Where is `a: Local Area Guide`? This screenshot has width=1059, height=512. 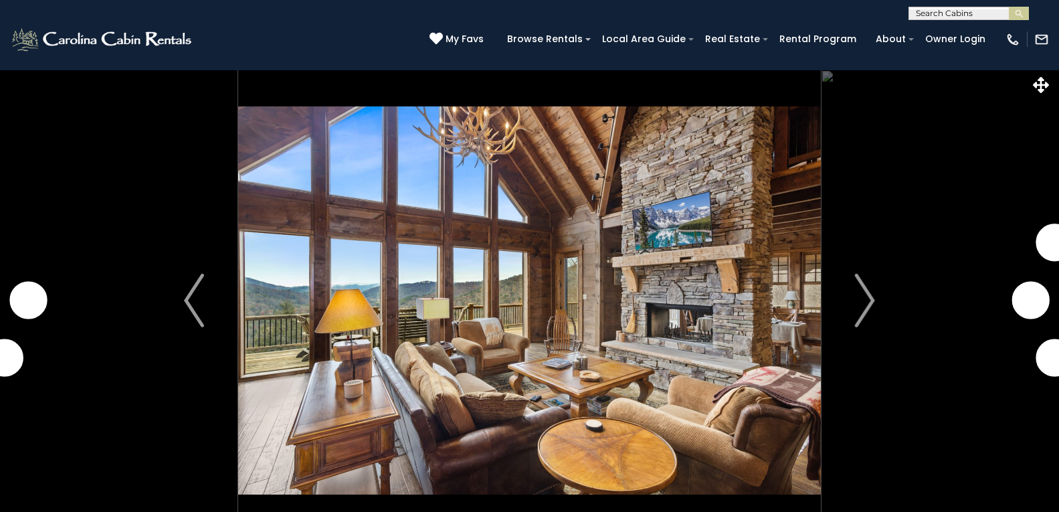
a: Local Area Guide is located at coordinates (644, 39).